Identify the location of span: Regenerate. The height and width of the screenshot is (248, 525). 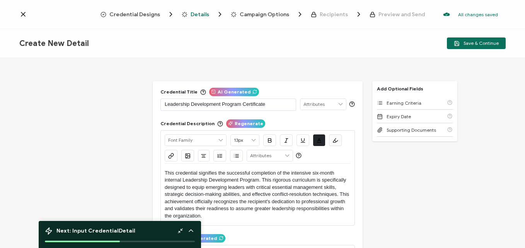
(249, 124).